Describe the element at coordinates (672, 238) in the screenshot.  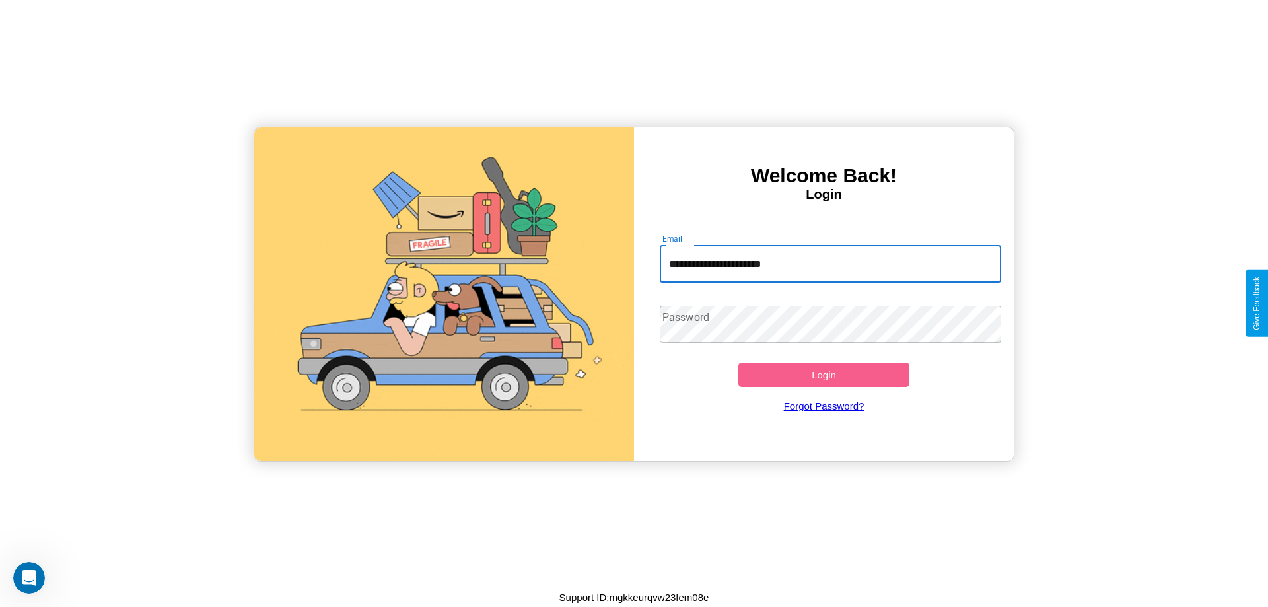
I see `label: Email` at that location.